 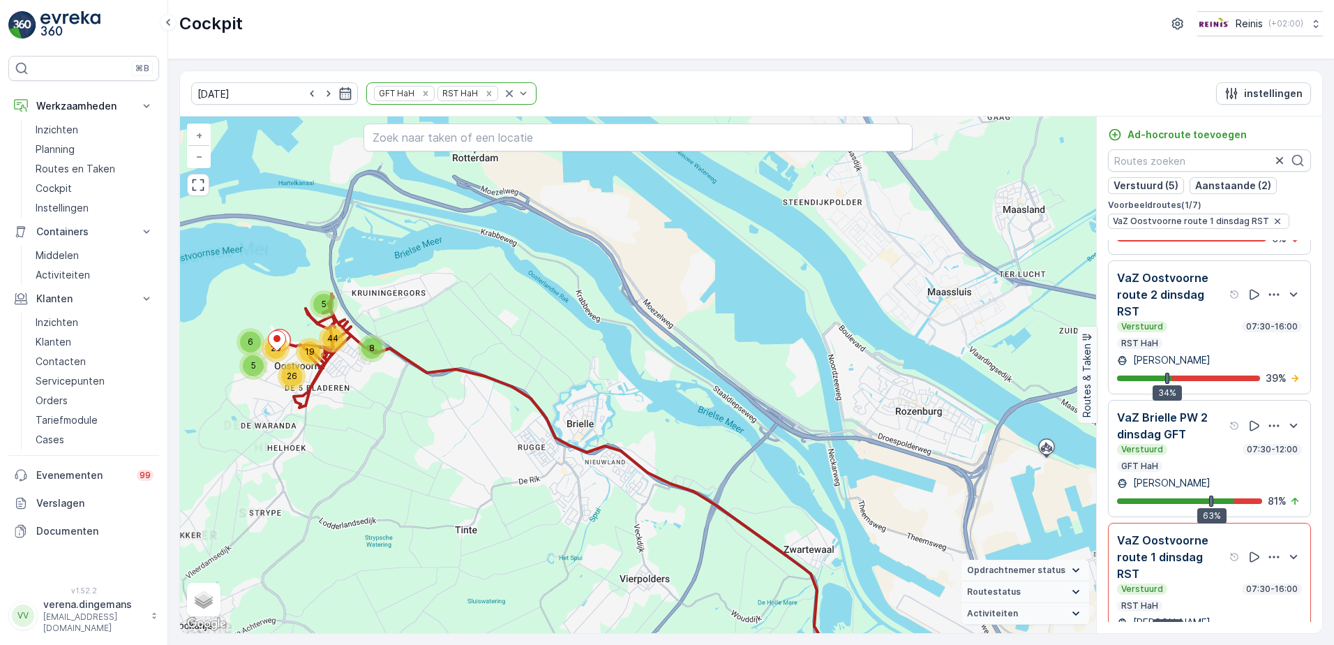 I want to click on div: VV, so click(x=23, y=615).